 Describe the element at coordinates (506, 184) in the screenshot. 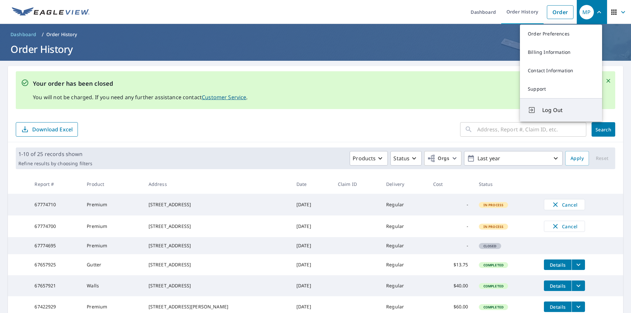

I see `th: Status` at that location.